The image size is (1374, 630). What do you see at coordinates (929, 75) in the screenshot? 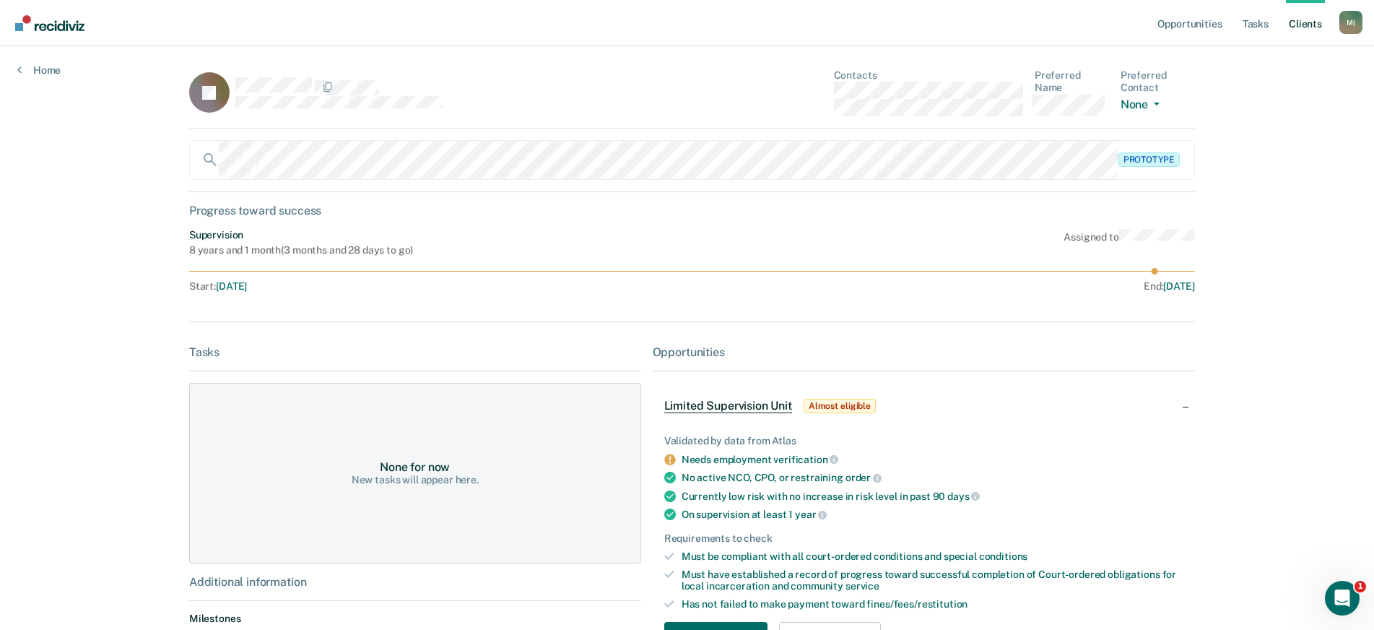
I see `dt: Contacts` at bounding box center [929, 75].